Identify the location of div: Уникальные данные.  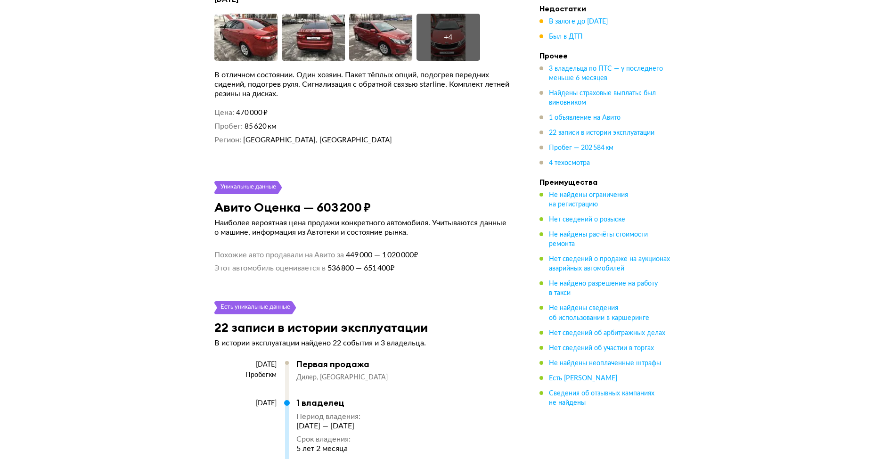
(248, 188).